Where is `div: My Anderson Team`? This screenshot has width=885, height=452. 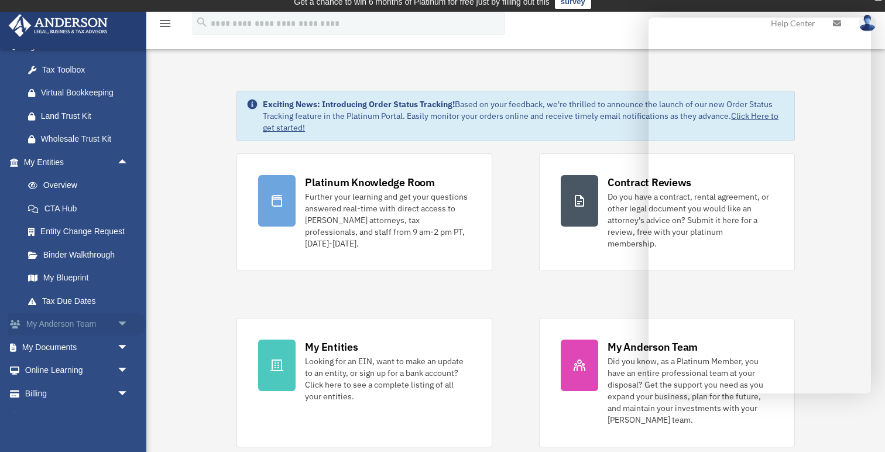 div: My Anderson Team is located at coordinates (653, 347).